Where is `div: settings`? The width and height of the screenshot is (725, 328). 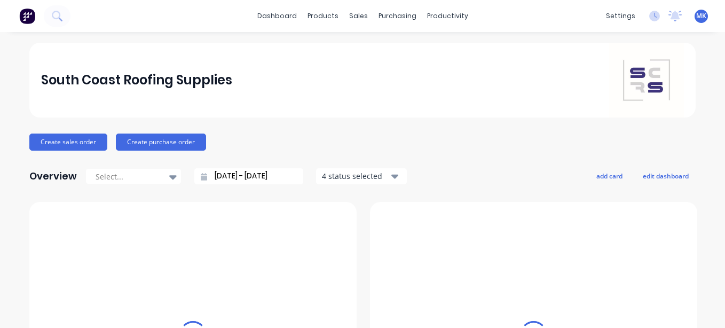
div: settings is located at coordinates (620, 16).